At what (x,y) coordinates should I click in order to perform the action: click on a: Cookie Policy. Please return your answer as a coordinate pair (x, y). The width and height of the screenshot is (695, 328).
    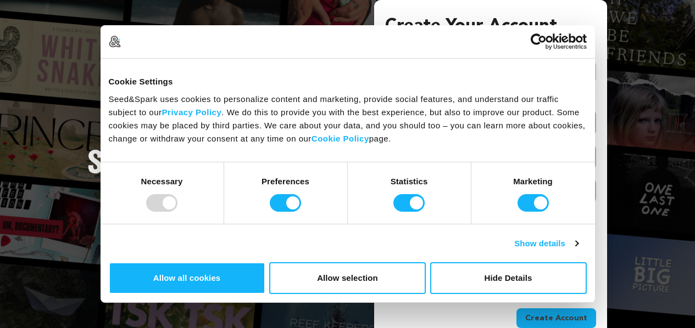
    Looking at the image, I should click on (340, 138).